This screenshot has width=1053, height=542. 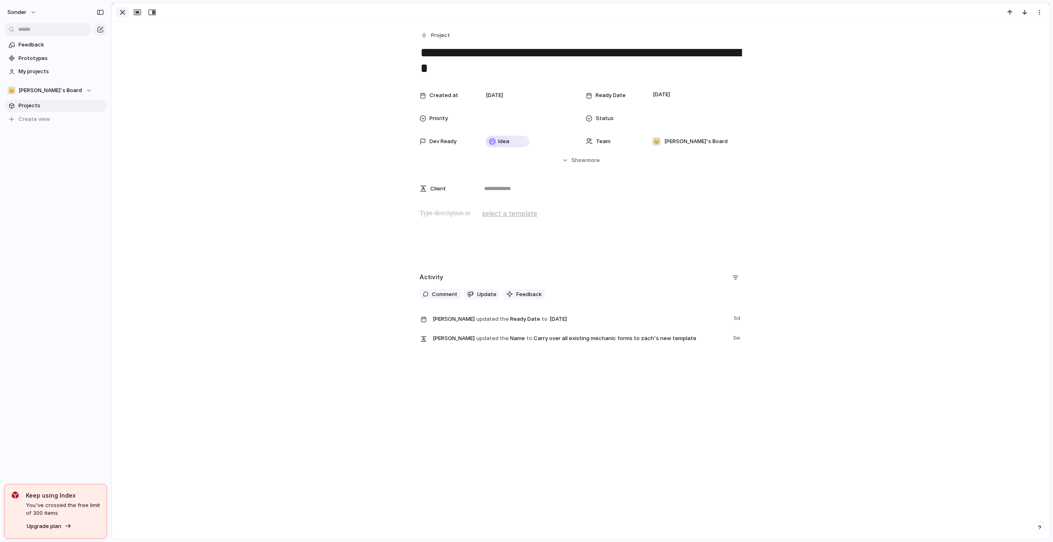 I want to click on span: 6d, so click(x=738, y=318).